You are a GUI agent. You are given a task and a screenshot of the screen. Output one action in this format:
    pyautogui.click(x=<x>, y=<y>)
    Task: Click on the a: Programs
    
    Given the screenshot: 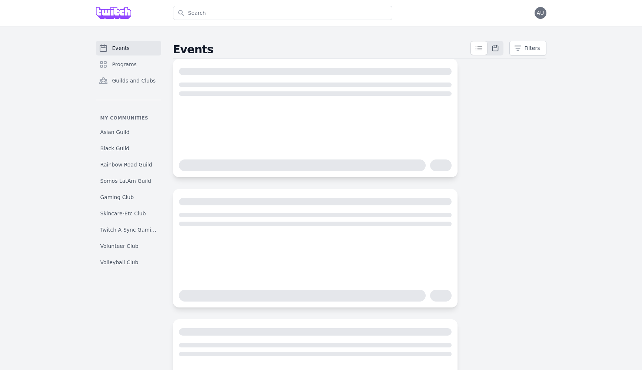 What is the action you would take?
    pyautogui.click(x=129, y=64)
    